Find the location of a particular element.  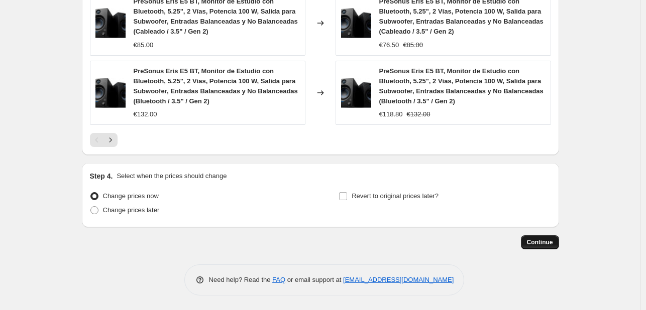

div: €76.50 is located at coordinates (389, 45).